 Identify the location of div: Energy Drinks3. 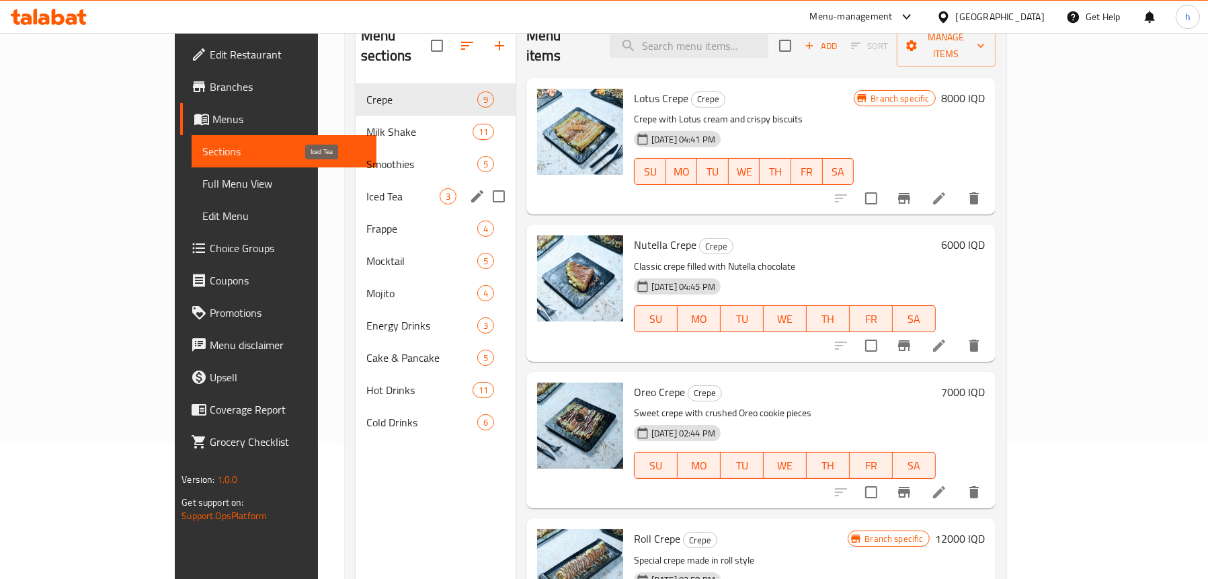
(436, 325).